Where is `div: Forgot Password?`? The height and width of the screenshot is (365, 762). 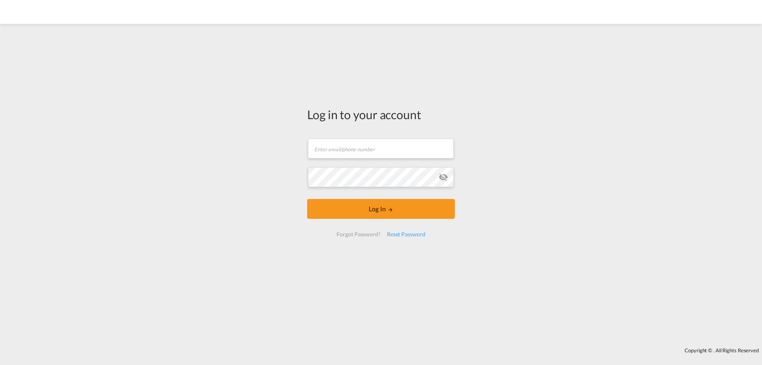 div: Forgot Password? is located at coordinates (358, 234).